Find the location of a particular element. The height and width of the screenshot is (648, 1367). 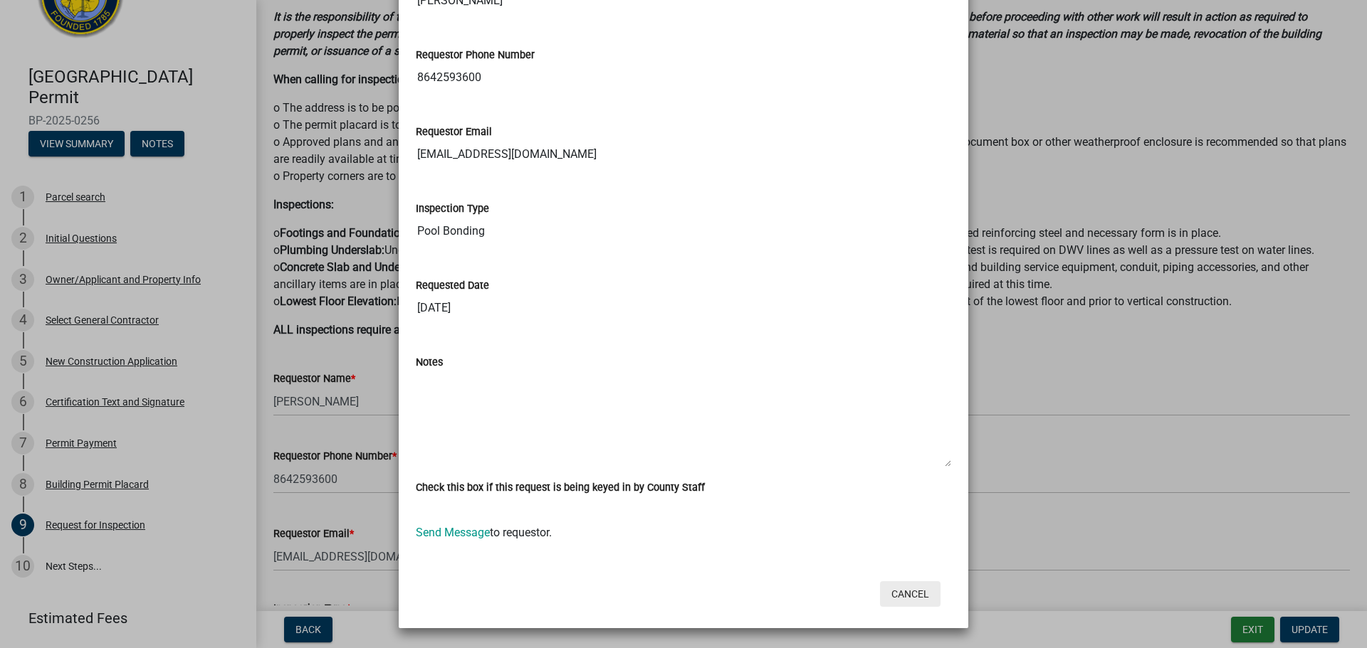

label: Inspection Type is located at coordinates (452, 209).